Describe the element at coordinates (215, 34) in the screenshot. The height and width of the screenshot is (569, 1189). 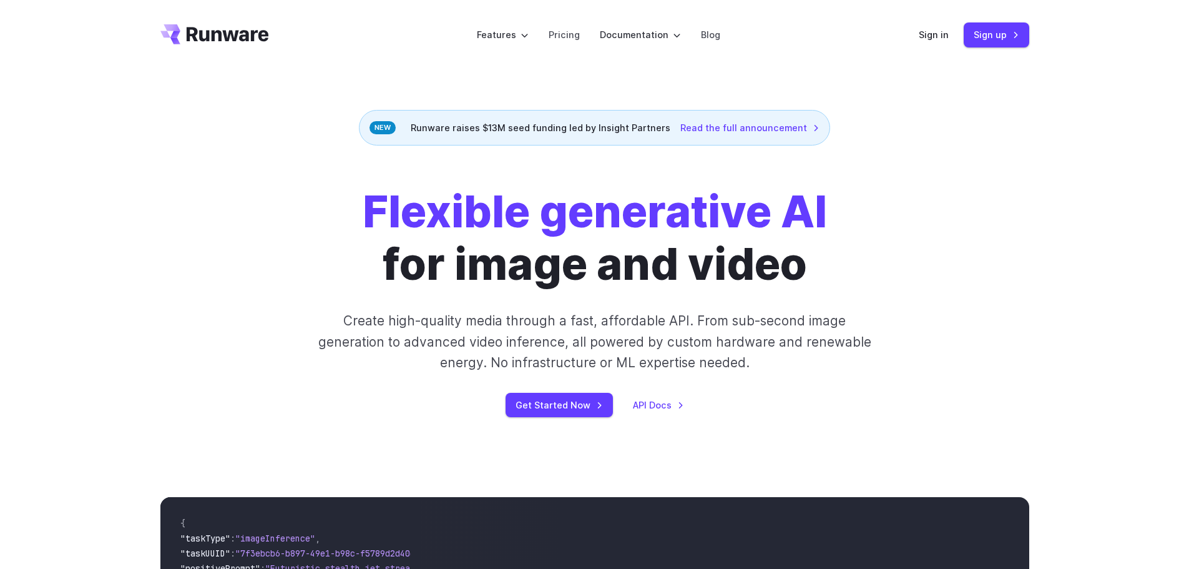
I see `a: Go to /` at that location.